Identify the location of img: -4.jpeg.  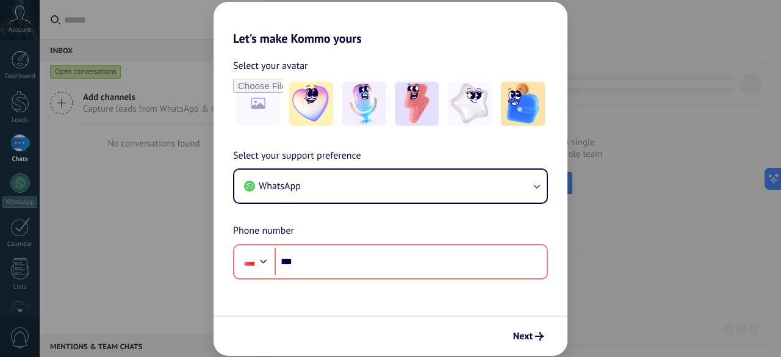
(470, 104).